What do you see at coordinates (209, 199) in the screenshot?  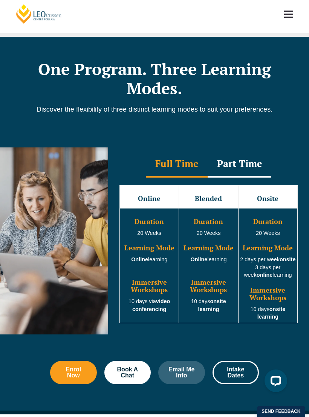 I see `h3: Blended` at bounding box center [209, 199].